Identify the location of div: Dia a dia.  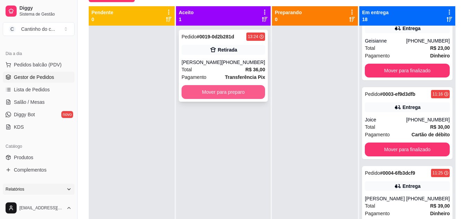
(38, 54).